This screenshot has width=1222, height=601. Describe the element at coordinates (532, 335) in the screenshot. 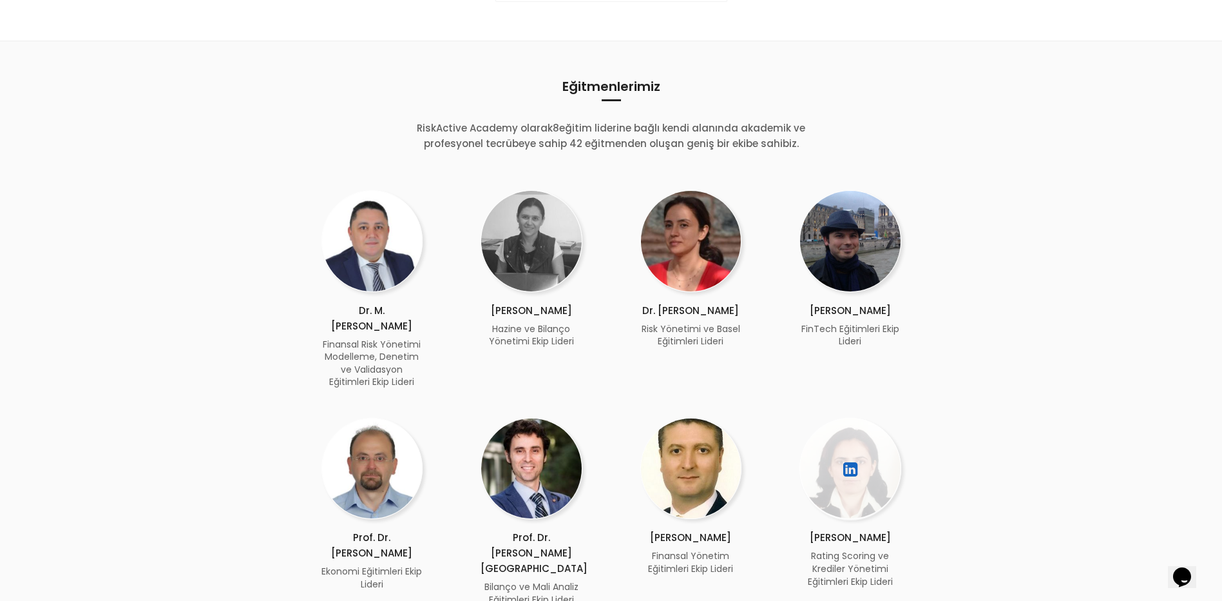

I see `span: Hazine ve Bilanço Yönetimi Ekip Lideri` at that location.